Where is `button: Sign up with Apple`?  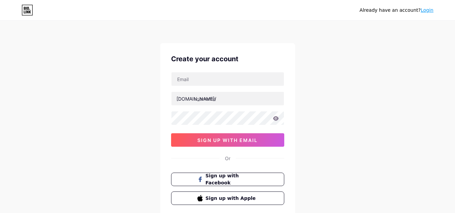
button: Sign up with Apple is located at coordinates (228, 198).